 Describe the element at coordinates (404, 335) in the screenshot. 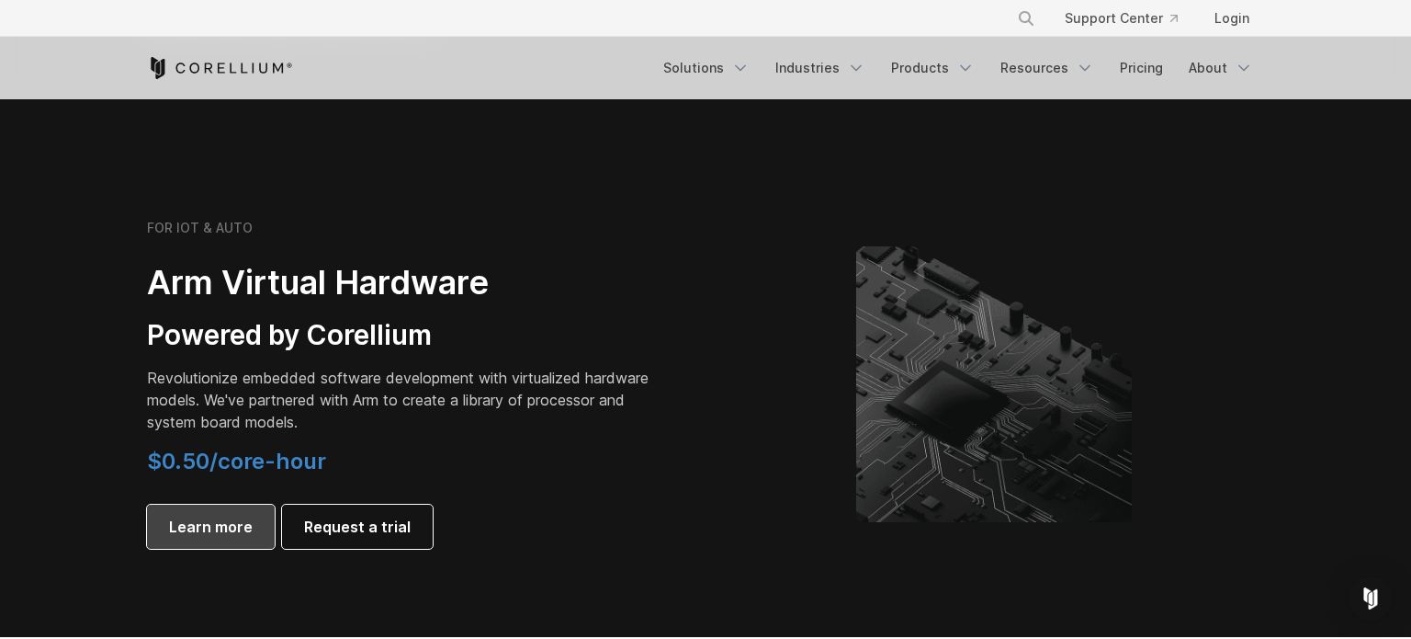

I see `h3: Powered by Corellium` at that location.